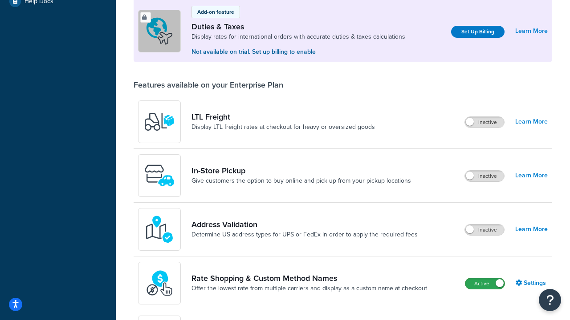 The width and height of the screenshot is (570, 320). What do you see at coordinates (478, 32) in the screenshot?
I see `a: Set Up Billing` at bounding box center [478, 32].